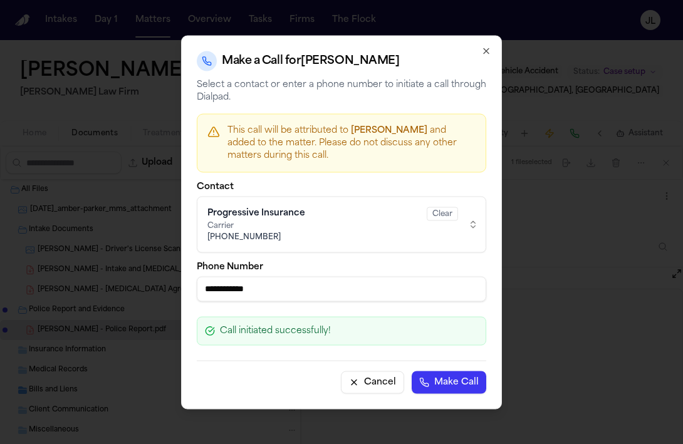  What do you see at coordinates (313, 226) in the screenshot?
I see `span: Carrier` at bounding box center [313, 226].